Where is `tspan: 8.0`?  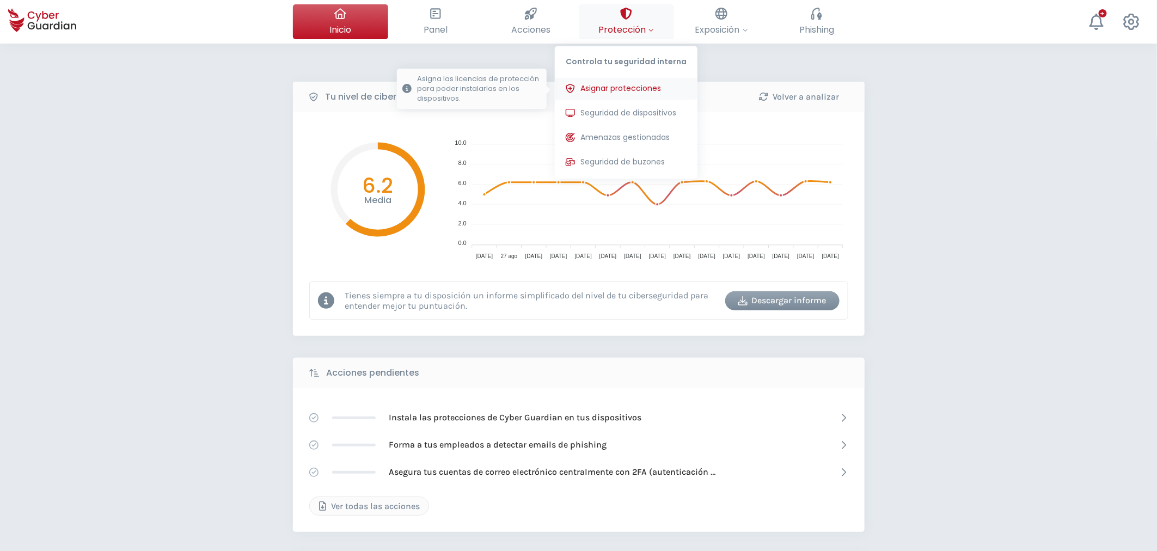
tspan: 8.0 is located at coordinates (462, 163).